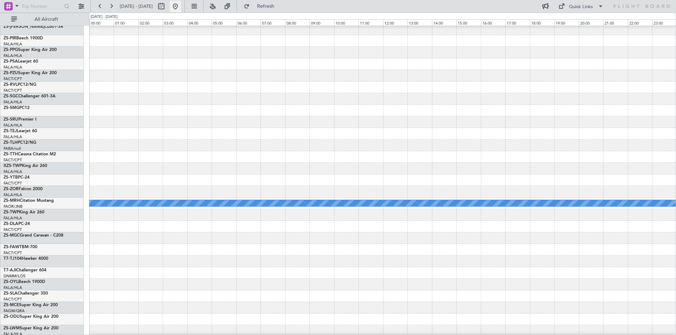 The image size is (676, 335). What do you see at coordinates (26, 259) in the screenshot?
I see `a: T7-TJ104Hawker 4000` at bounding box center [26, 259].